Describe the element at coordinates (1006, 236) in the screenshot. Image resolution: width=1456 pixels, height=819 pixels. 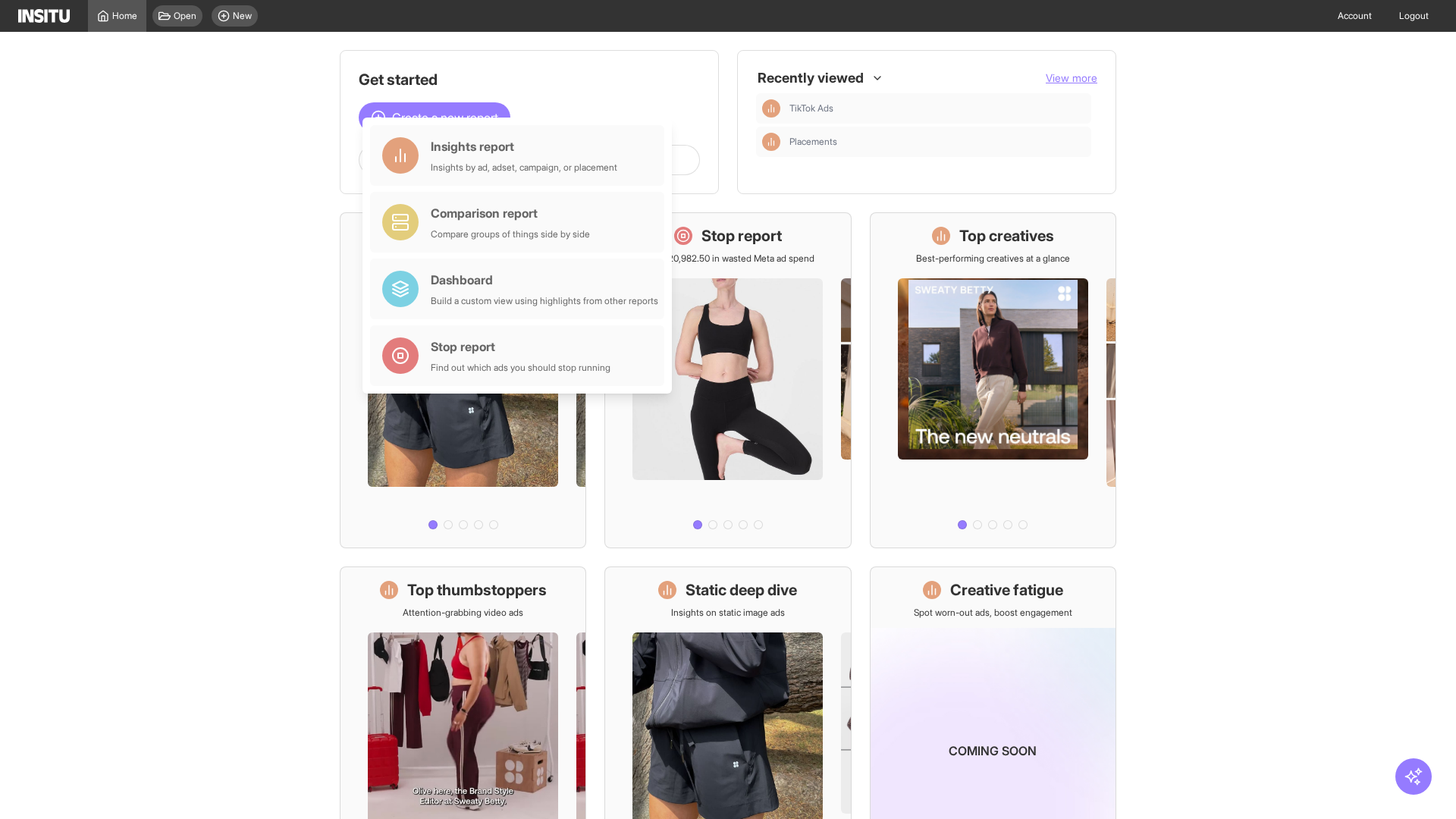
I see `h1: Top creatives` at that location.